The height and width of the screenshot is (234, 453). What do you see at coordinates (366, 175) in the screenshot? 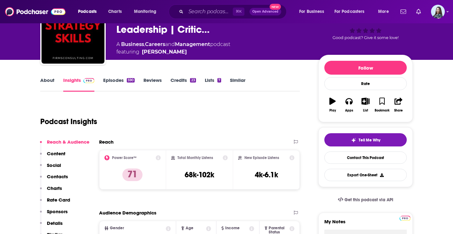
I see `button: Export One-Sheet` at bounding box center [366, 175].